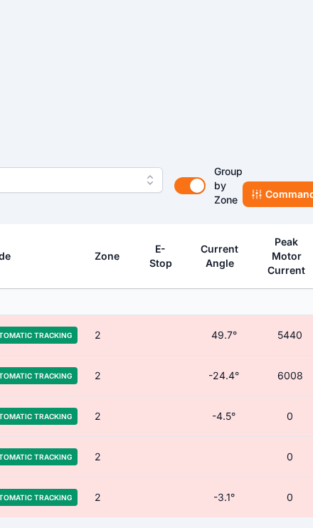  What do you see at coordinates (224, 335) in the screenshot?
I see `td: 49.7°` at bounding box center [224, 335].